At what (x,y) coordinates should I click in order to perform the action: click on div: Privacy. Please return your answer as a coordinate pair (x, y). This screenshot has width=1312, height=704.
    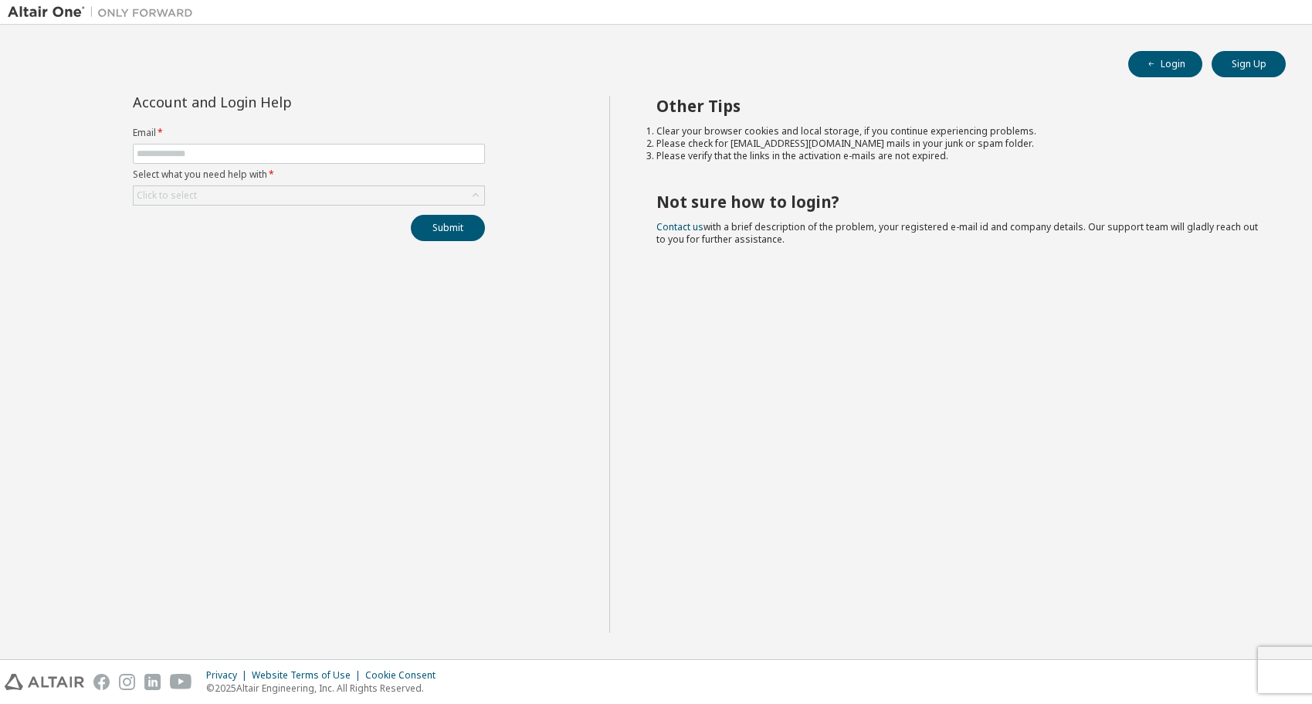
    Looking at the image, I should click on (229, 675).